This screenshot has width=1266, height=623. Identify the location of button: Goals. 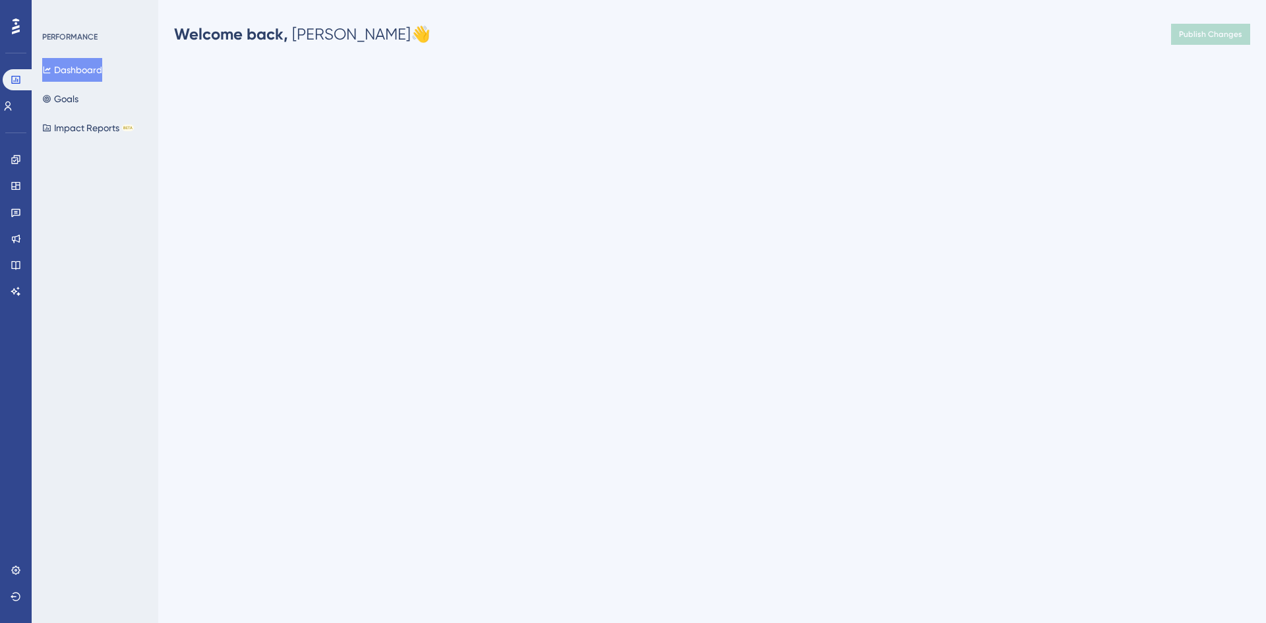
(60, 99).